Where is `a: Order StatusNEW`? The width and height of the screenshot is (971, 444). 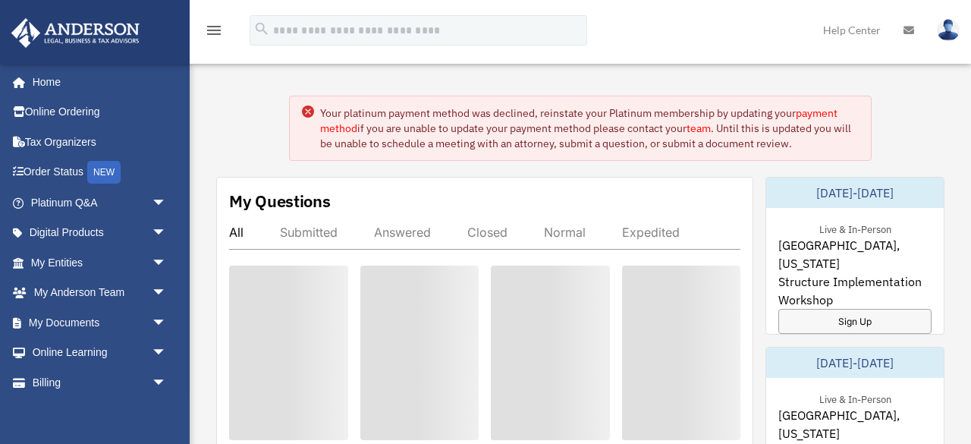 a: Order StatusNEW is located at coordinates (100, 172).